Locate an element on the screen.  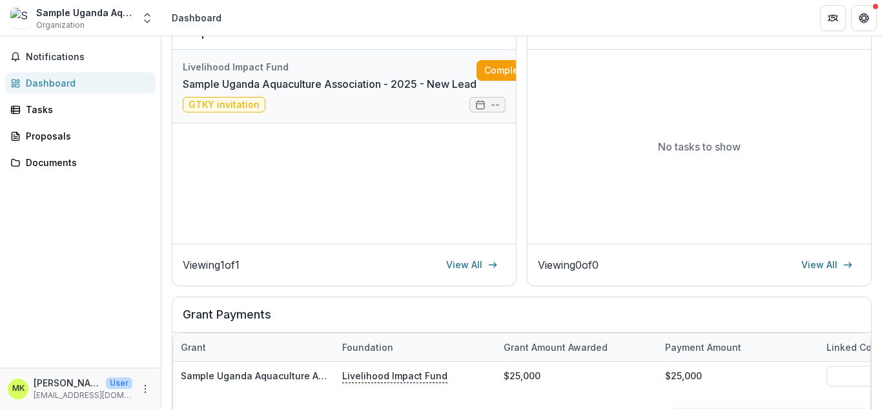
a: Dashboard is located at coordinates (80, 83).